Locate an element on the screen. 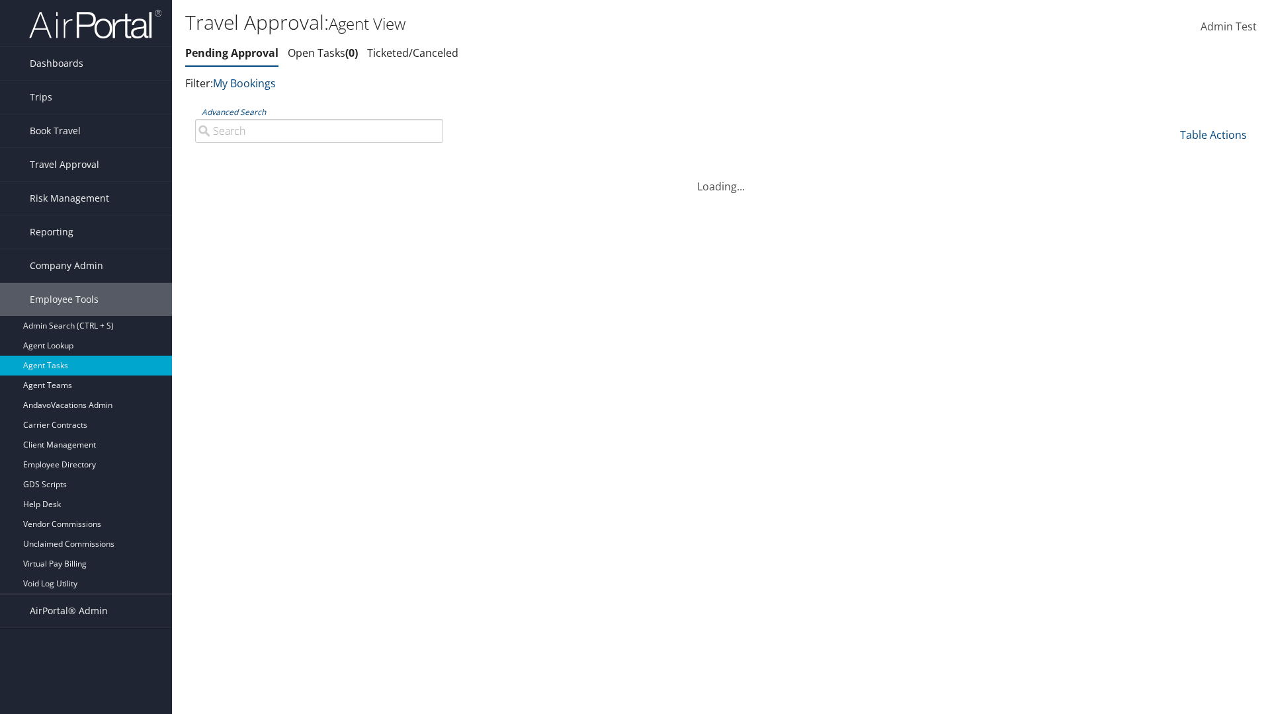 The height and width of the screenshot is (714, 1270). a: Advanced Search is located at coordinates (233, 112).